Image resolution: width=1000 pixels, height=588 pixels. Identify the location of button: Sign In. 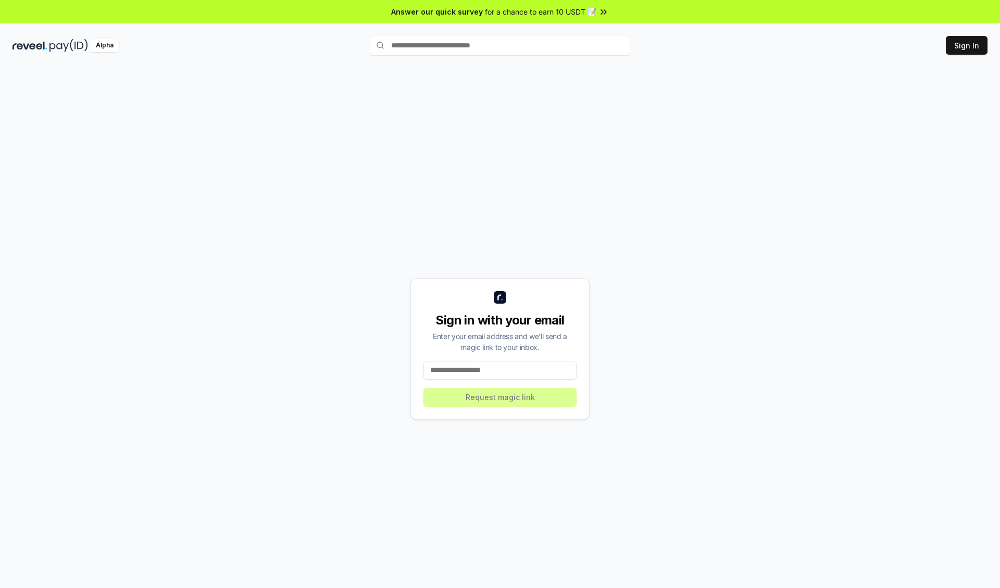
(966, 45).